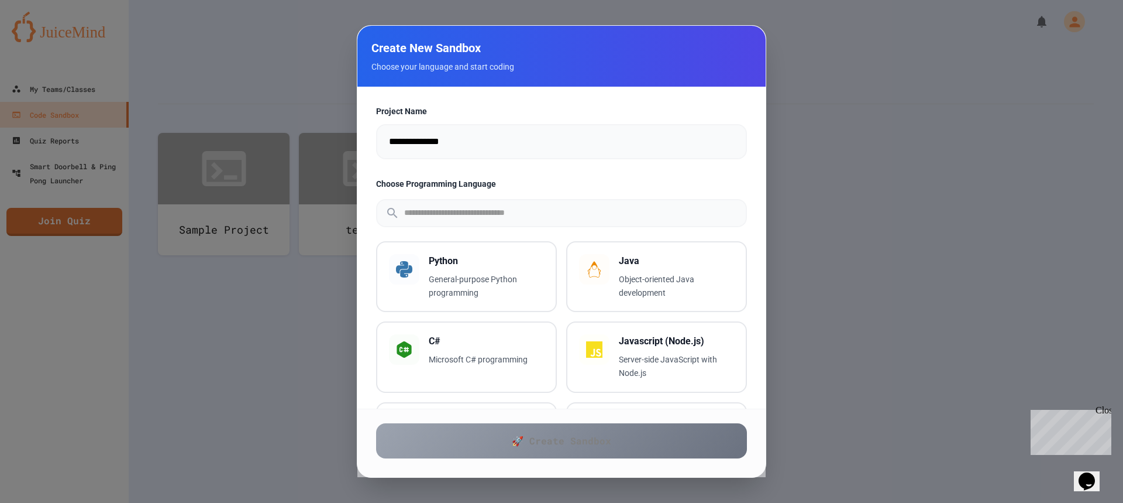  I want to click on h3: Java, so click(676, 261).